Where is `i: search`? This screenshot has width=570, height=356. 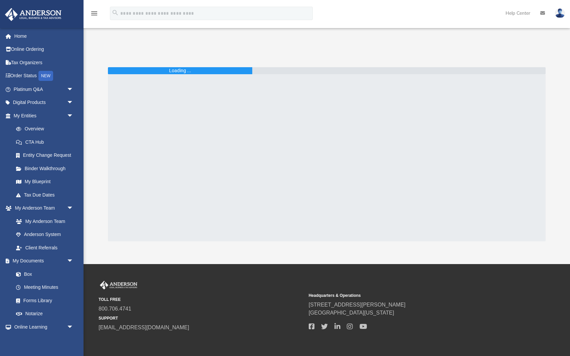
i: search is located at coordinates (115, 13).